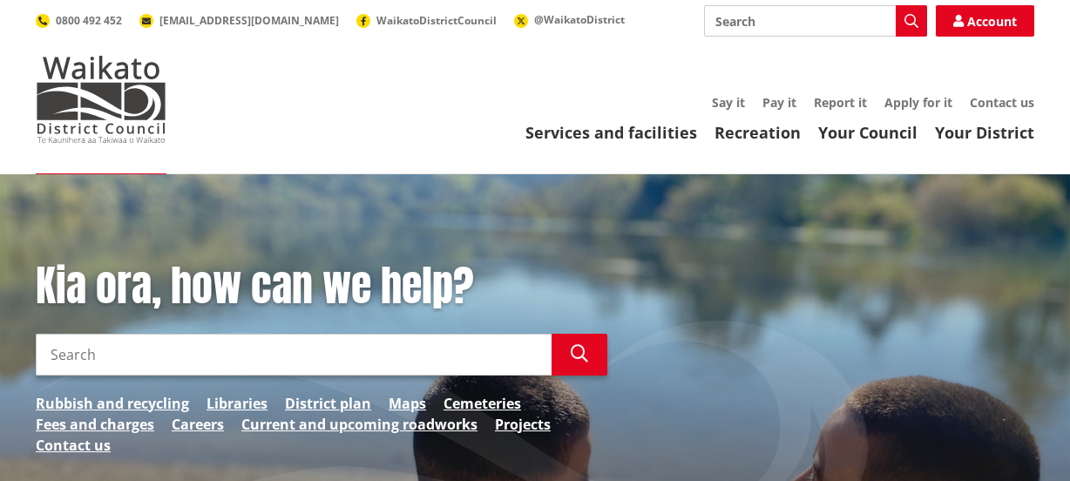  I want to click on a: Account, so click(984, 21).